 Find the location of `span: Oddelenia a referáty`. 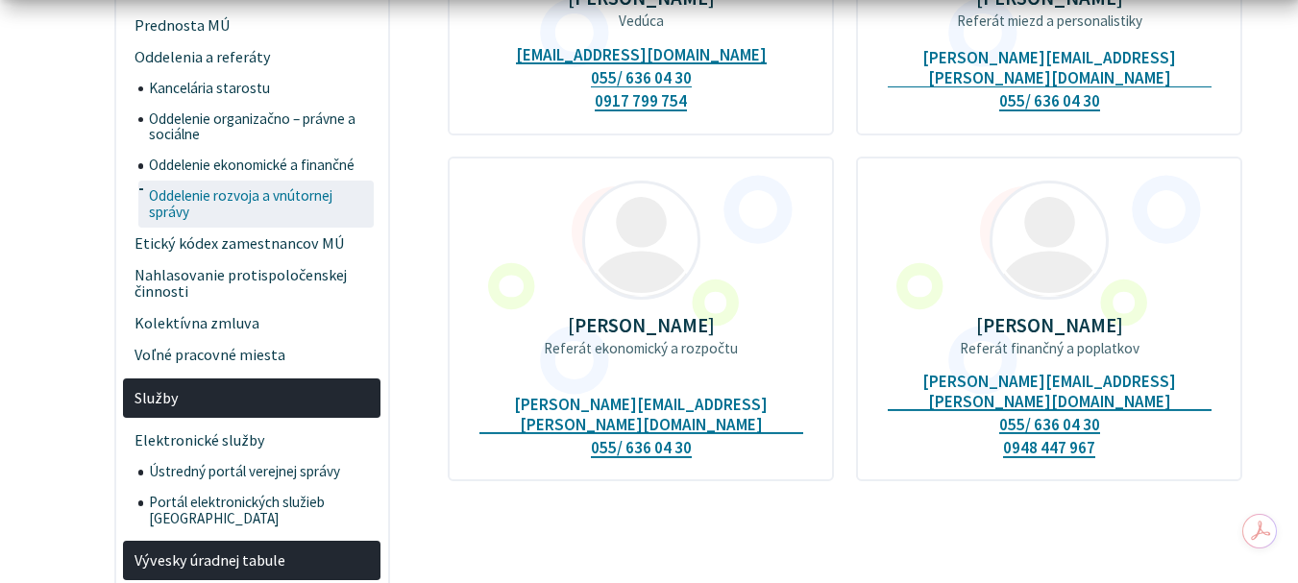

span: Oddelenia a referáty is located at coordinates (252, 57).